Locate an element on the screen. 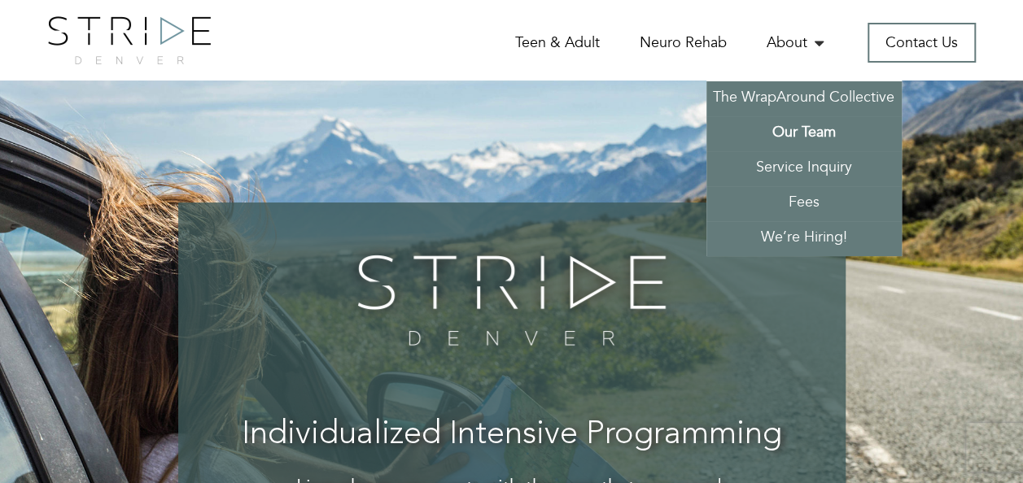  a: About is located at coordinates (797, 42).